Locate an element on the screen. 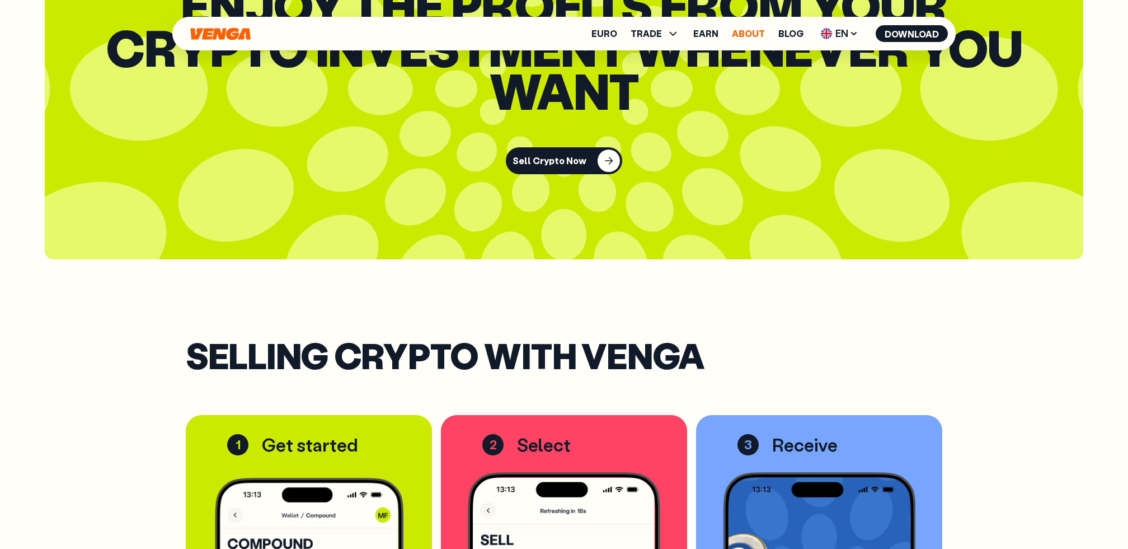 The image size is (1128, 549). span: 3 is located at coordinates (748, 444).